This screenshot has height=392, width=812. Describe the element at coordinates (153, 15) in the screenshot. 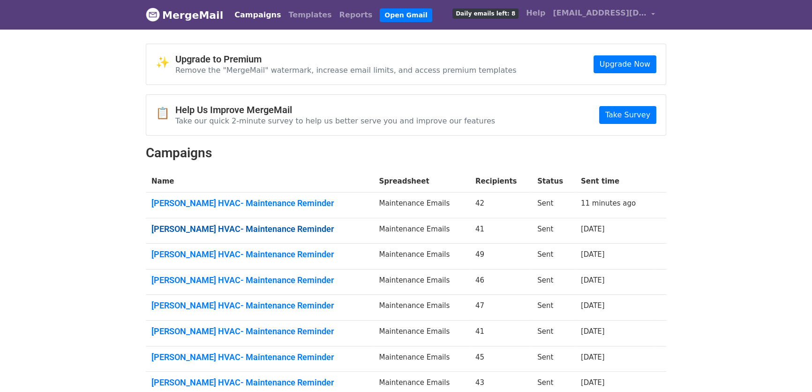

I see `img: MergeMail logo` at that location.